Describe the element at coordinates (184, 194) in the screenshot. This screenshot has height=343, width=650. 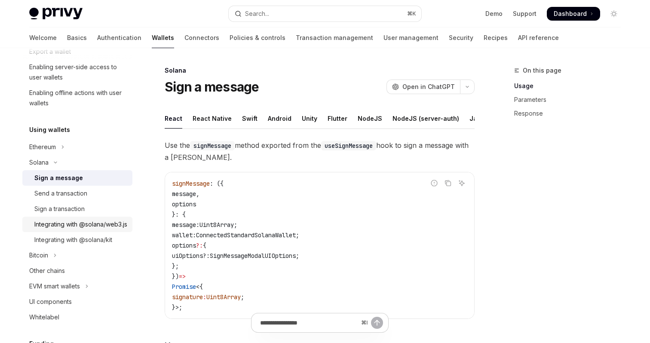
I see `span: message` at that location.